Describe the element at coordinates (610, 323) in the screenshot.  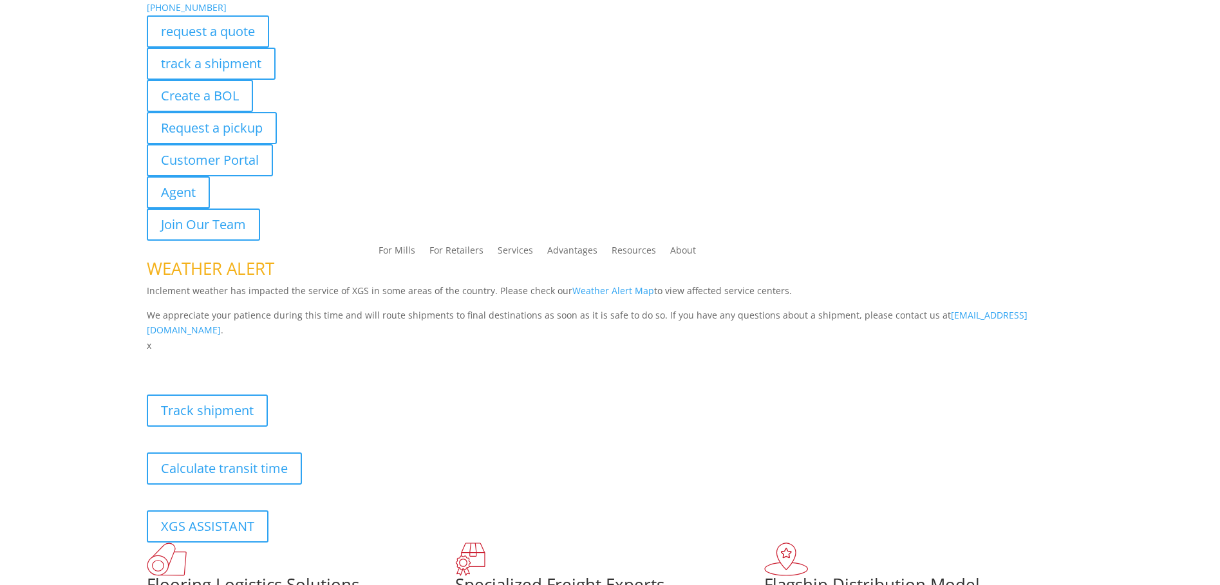
I see `p: We appreciate your patience during this time and will route shipments to final destinations as so...` at that location.